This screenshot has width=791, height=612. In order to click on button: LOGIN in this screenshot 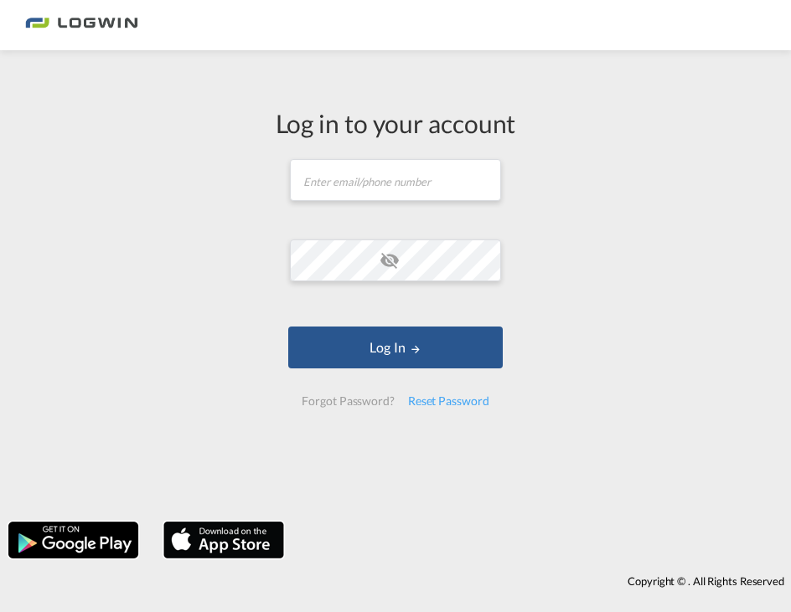, I will do `click(395, 348)`.